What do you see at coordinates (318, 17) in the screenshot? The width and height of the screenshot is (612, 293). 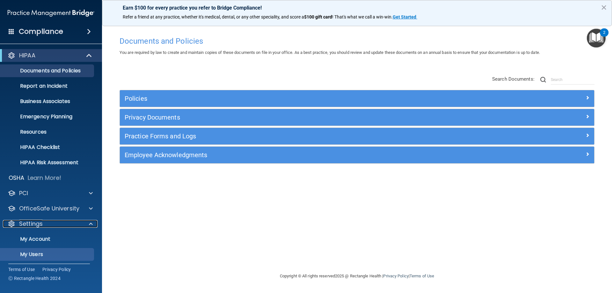 I see `strong: $100 gift card` at bounding box center [318, 17].